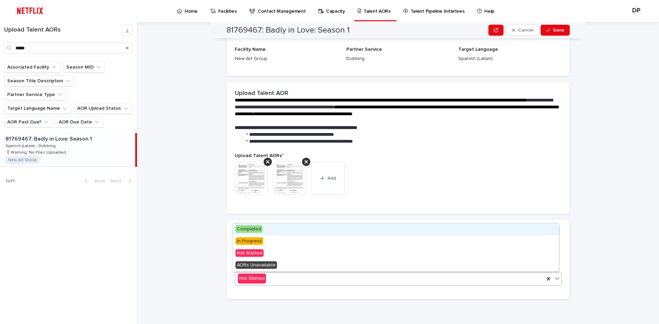  I want to click on span: Target Language, so click(478, 49).